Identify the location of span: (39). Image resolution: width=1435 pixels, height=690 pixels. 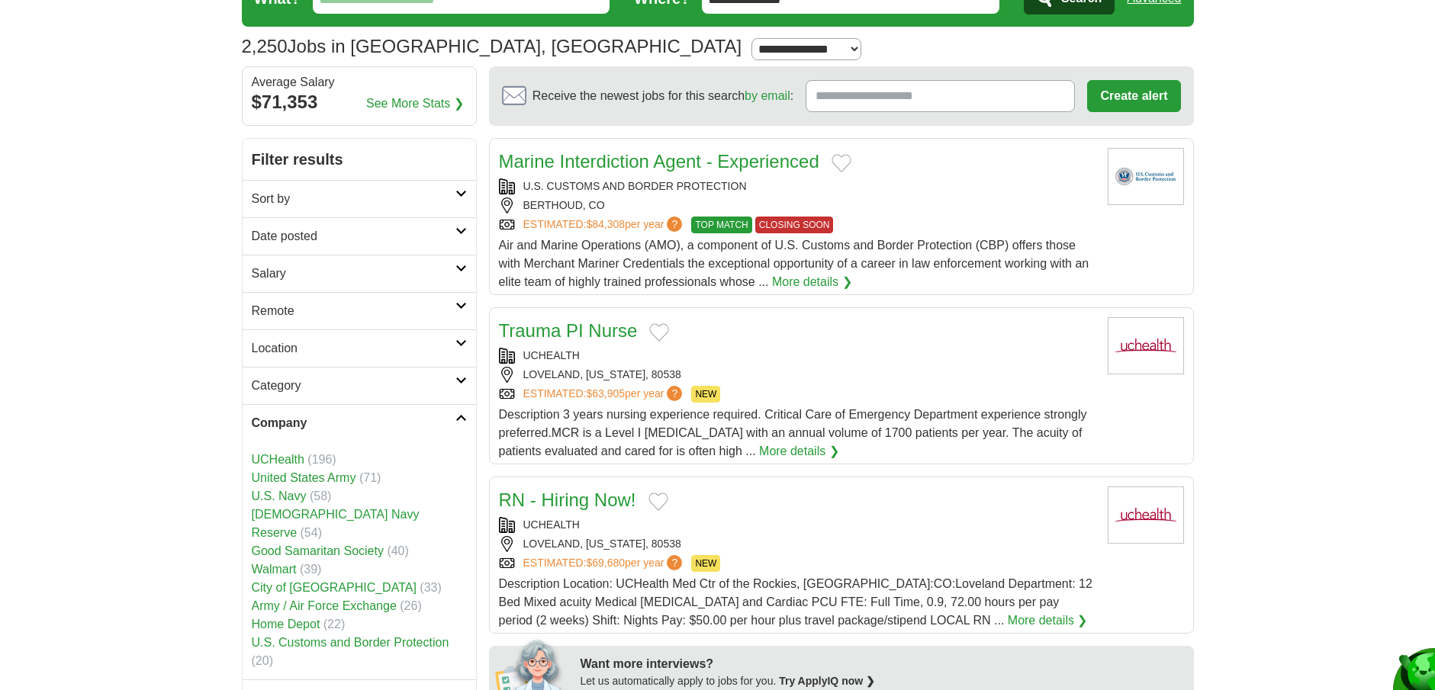
(310, 569).